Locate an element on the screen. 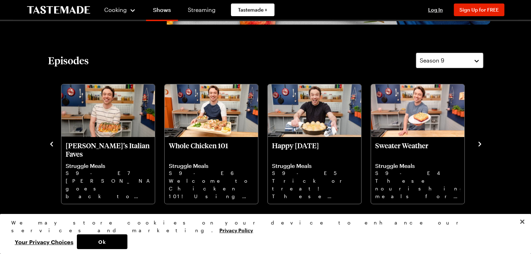  button: navigate to next item is located at coordinates (480, 143).